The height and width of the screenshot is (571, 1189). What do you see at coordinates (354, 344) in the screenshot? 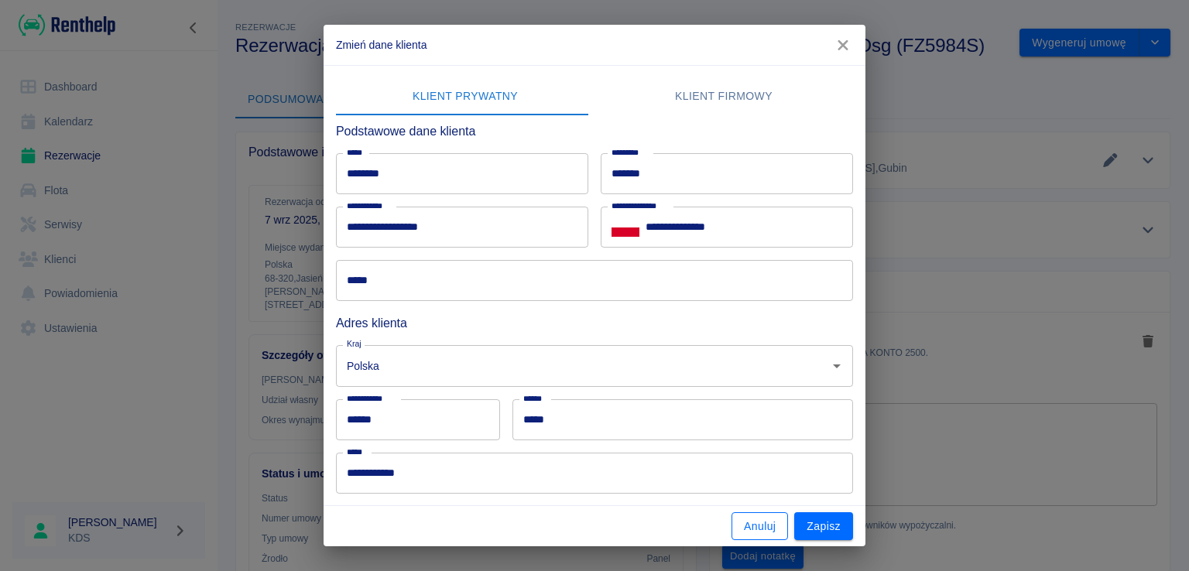
I see `label: Kraj` at bounding box center [354, 344].